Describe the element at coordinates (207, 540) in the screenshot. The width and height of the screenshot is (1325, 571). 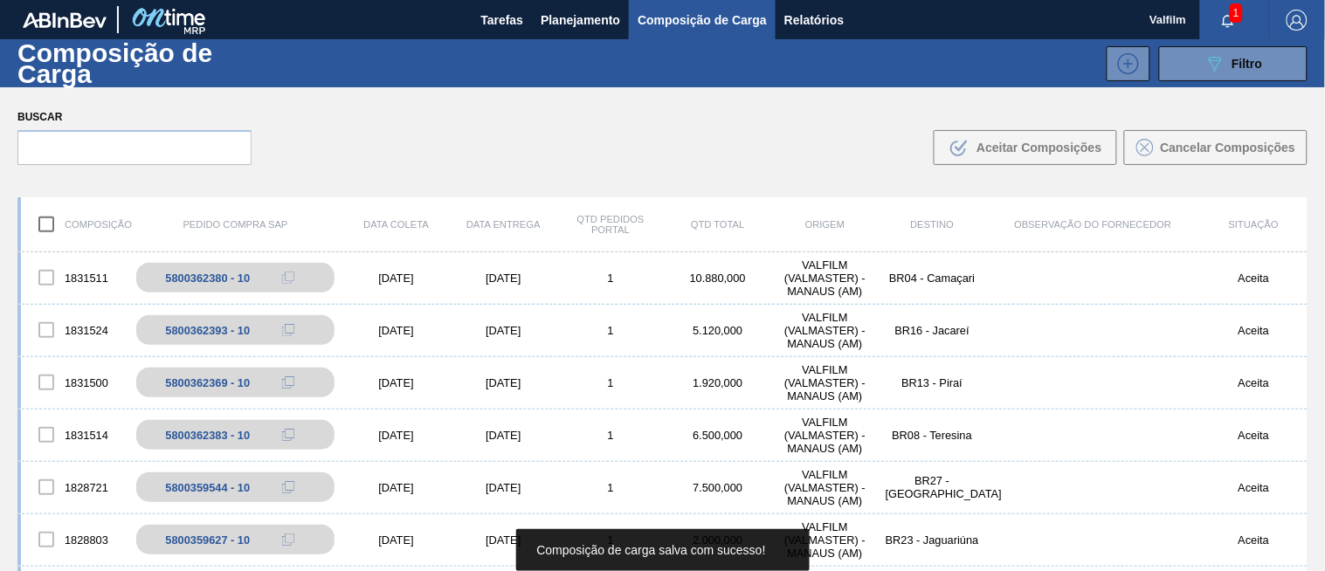
I see `div: 5800359627 - 10` at that location.